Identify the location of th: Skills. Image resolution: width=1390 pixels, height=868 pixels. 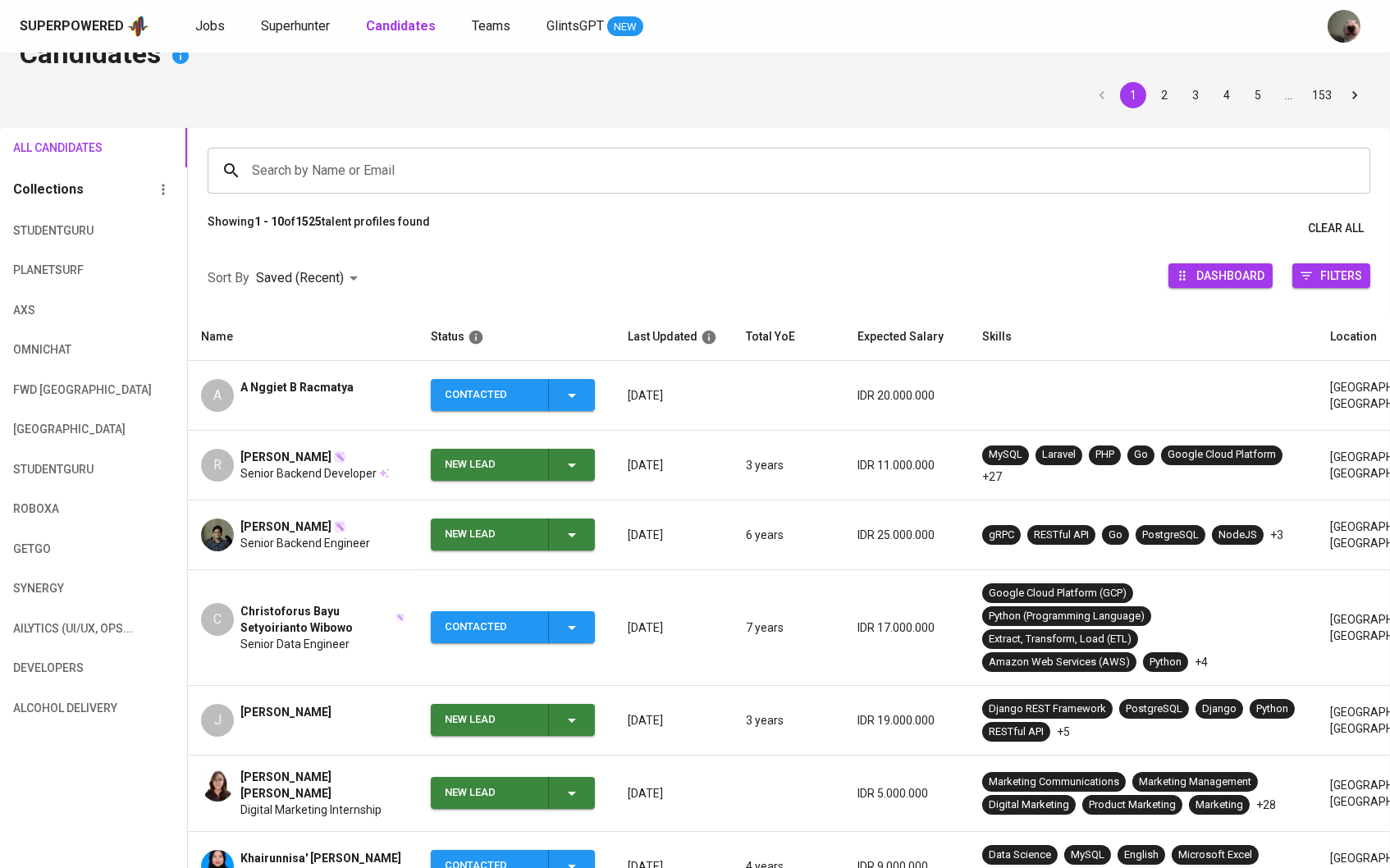
(1144, 338).